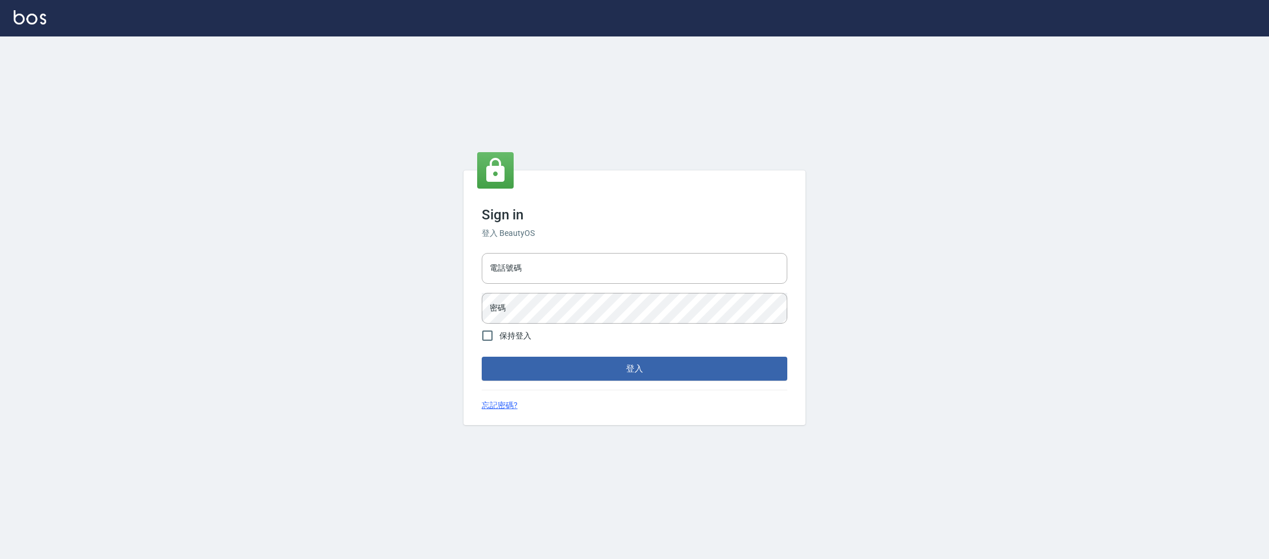 This screenshot has height=559, width=1269. What do you see at coordinates (634, 215) in the screenshot?
I see `h3: Sign in` at bounding box center [634, 215].